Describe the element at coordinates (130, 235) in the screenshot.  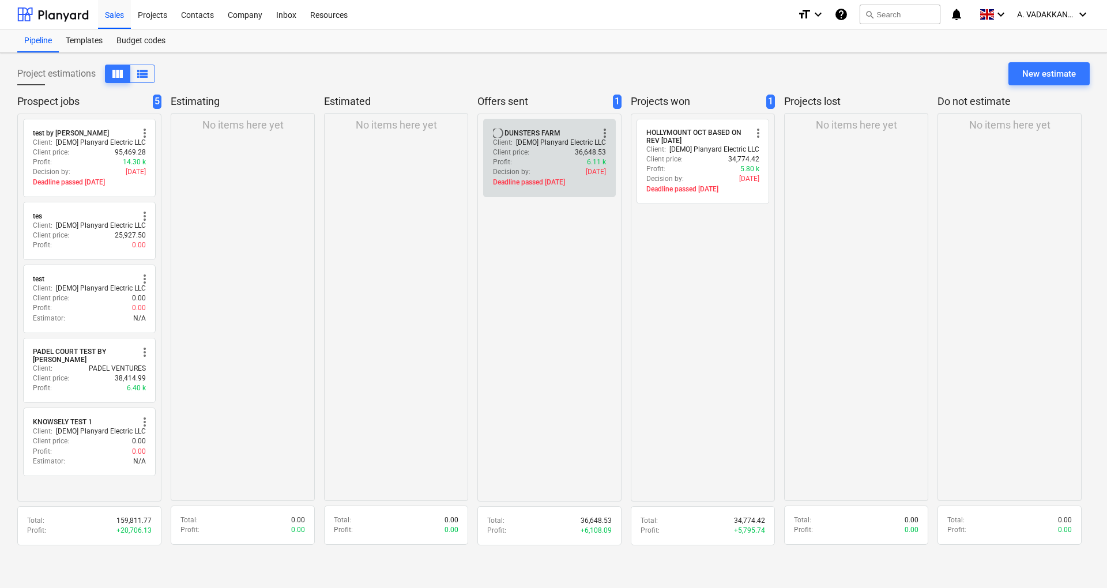
I see `p: 25,927.50` at that location.